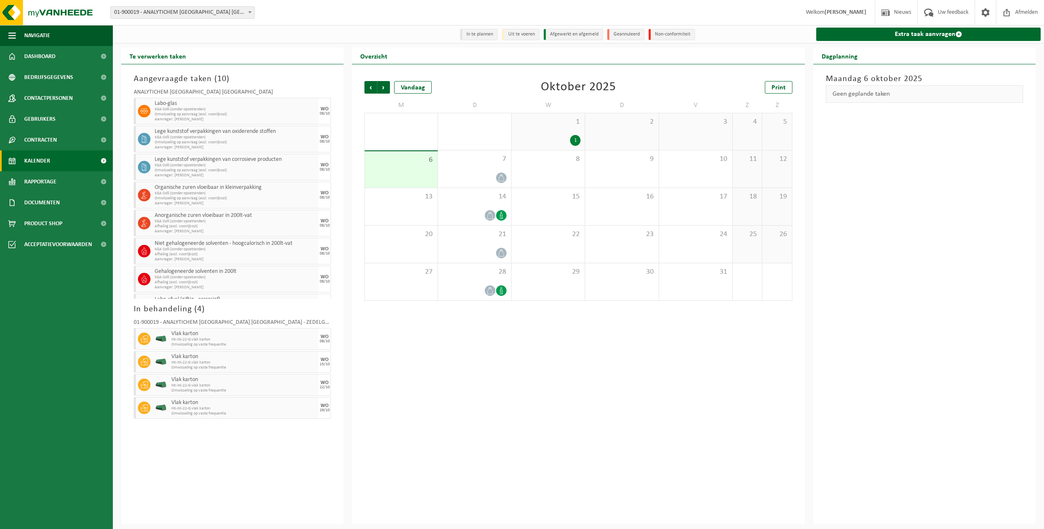 The height and width of the screenshot is (529, 1044). I want to click on span: 16, so click(621, 197).